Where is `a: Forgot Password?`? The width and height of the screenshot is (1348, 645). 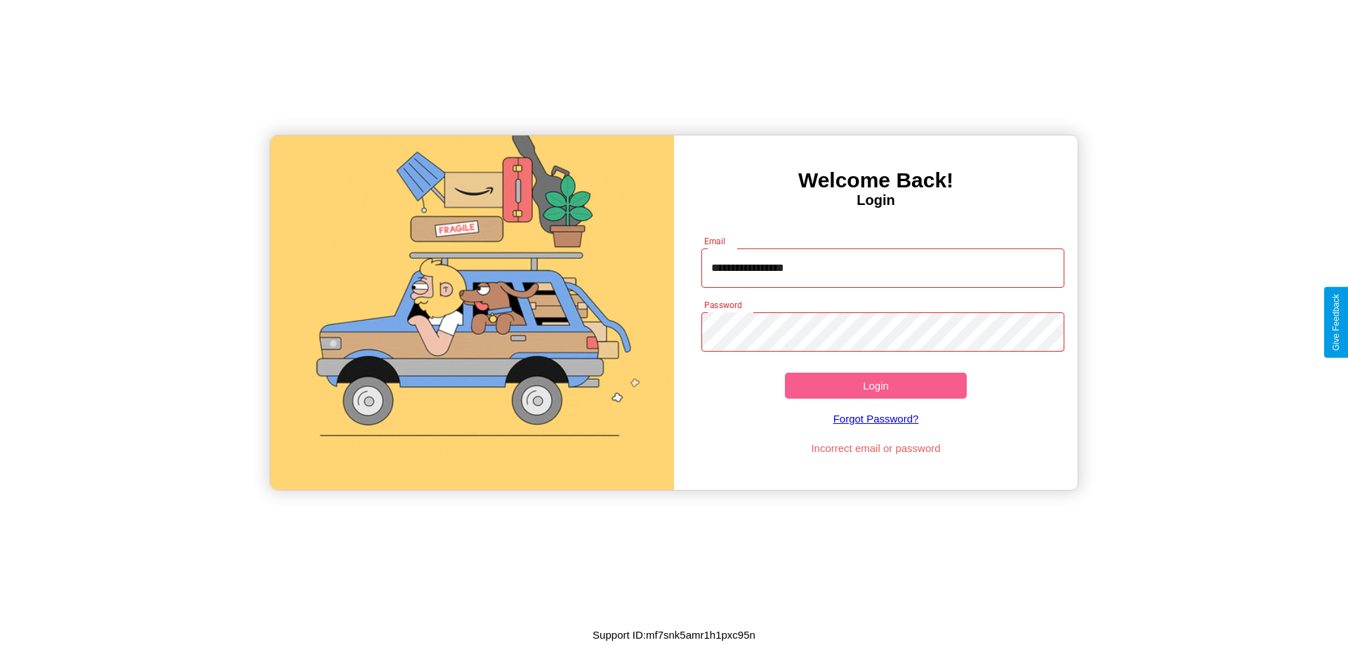
a: Forgot Password? is located at coordinates (876, 418).